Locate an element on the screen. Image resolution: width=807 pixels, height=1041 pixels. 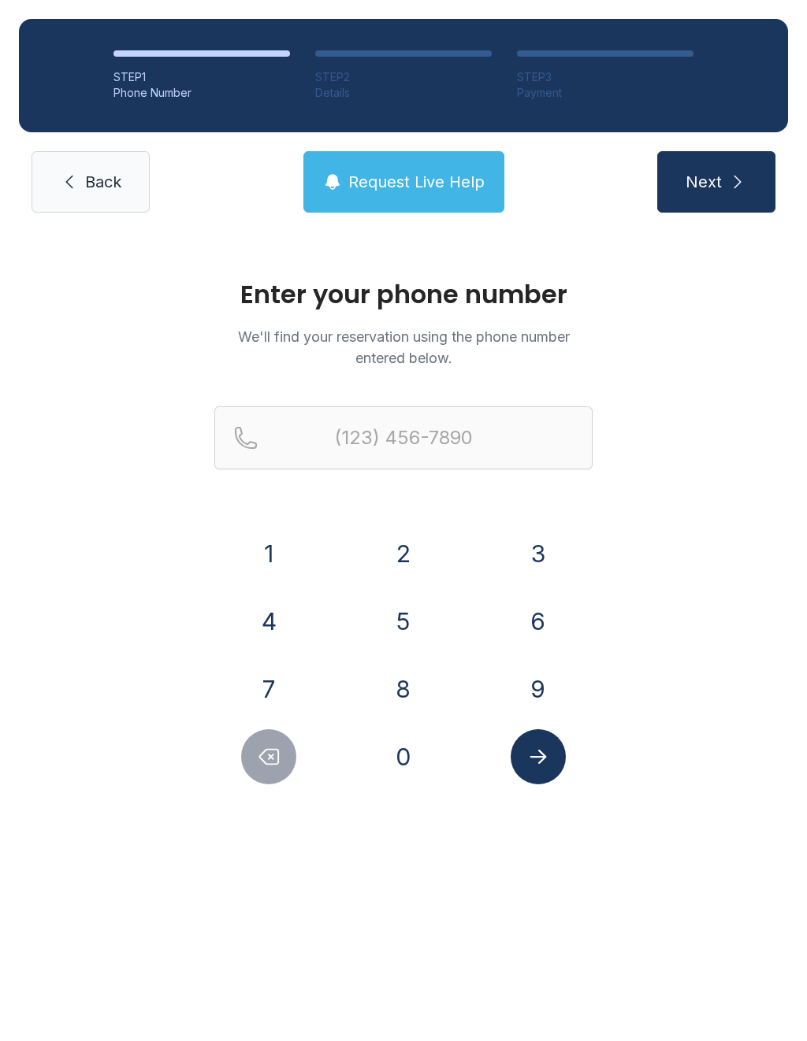
div: Phone Number is located at coordinates (202, 93).